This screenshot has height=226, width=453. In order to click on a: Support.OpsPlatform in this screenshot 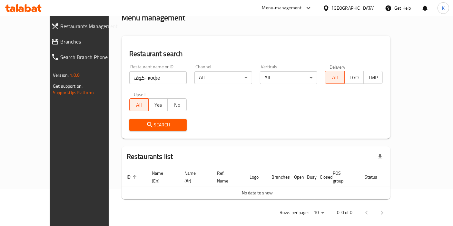, I will do `click(73, 93)`.